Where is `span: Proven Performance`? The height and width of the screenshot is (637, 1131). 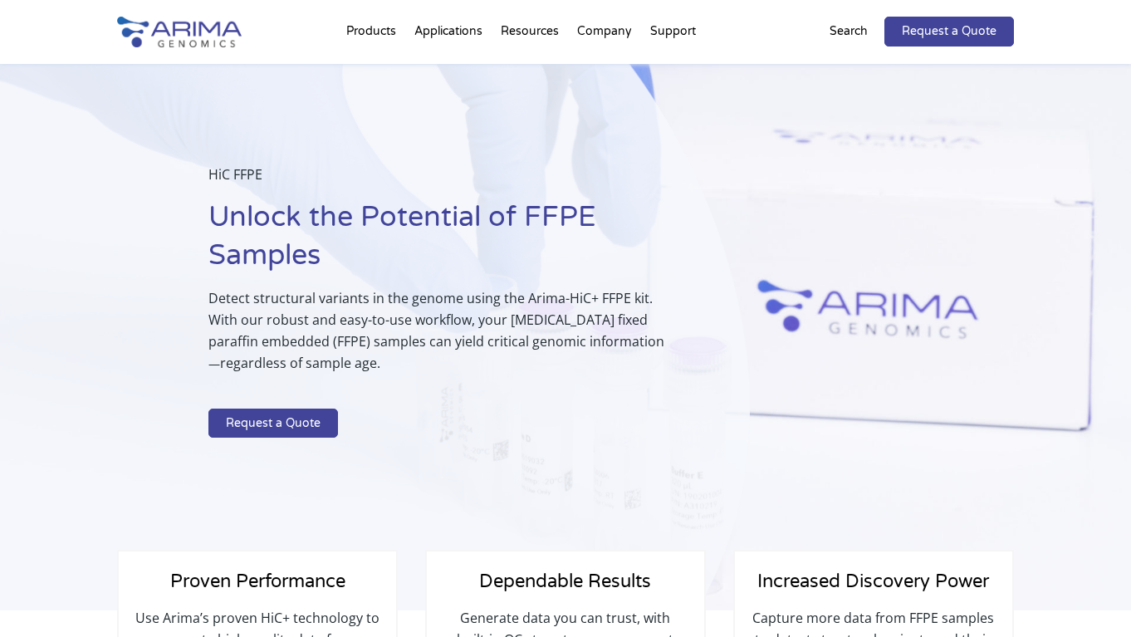 span: Proven Performance is located at coordinates (257, 581).